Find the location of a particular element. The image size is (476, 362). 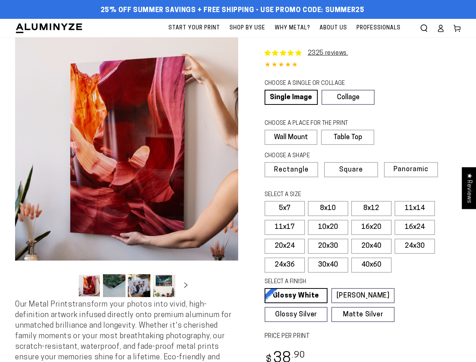

a: Glossy White is located at coordinates (296, 296).